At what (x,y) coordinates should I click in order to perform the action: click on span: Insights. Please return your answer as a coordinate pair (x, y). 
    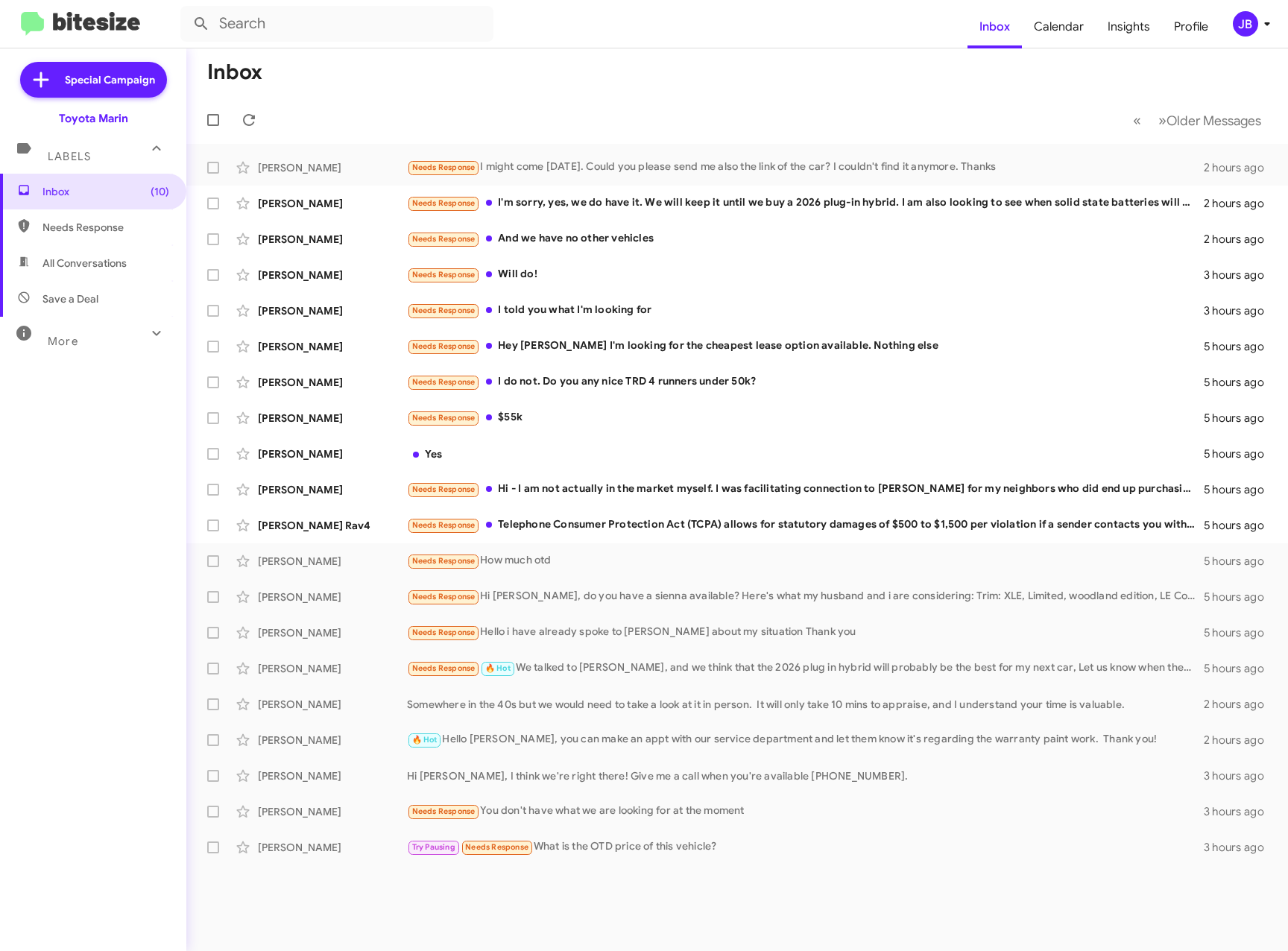
    Looking at the image, I should click on (1128, 27).